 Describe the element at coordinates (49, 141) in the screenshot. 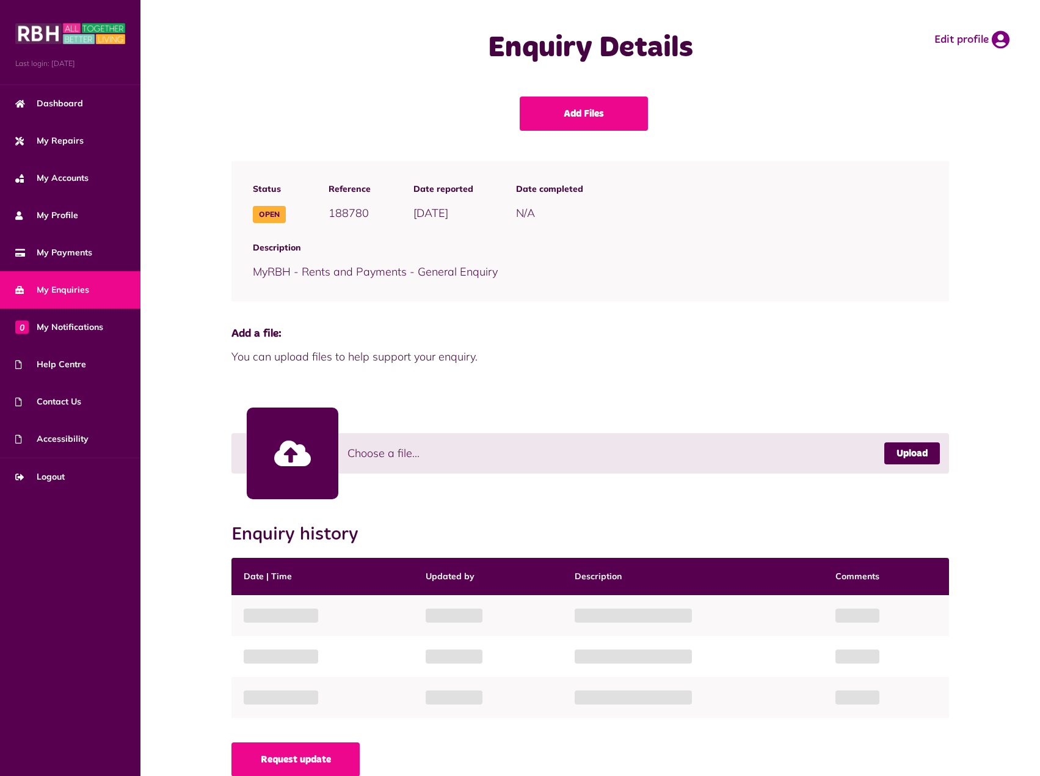

I see `span: My Repairs` at that location.